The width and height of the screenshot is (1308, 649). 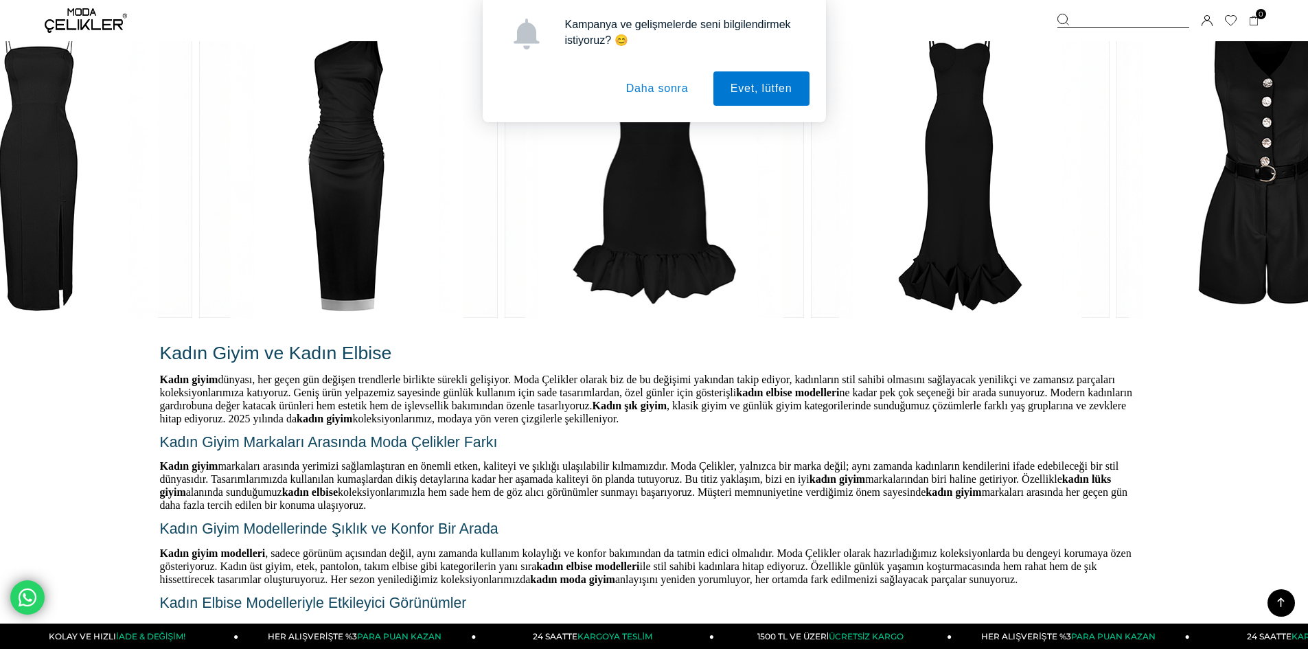 I want to click on img: notification icon, so click(x=526, y=34).